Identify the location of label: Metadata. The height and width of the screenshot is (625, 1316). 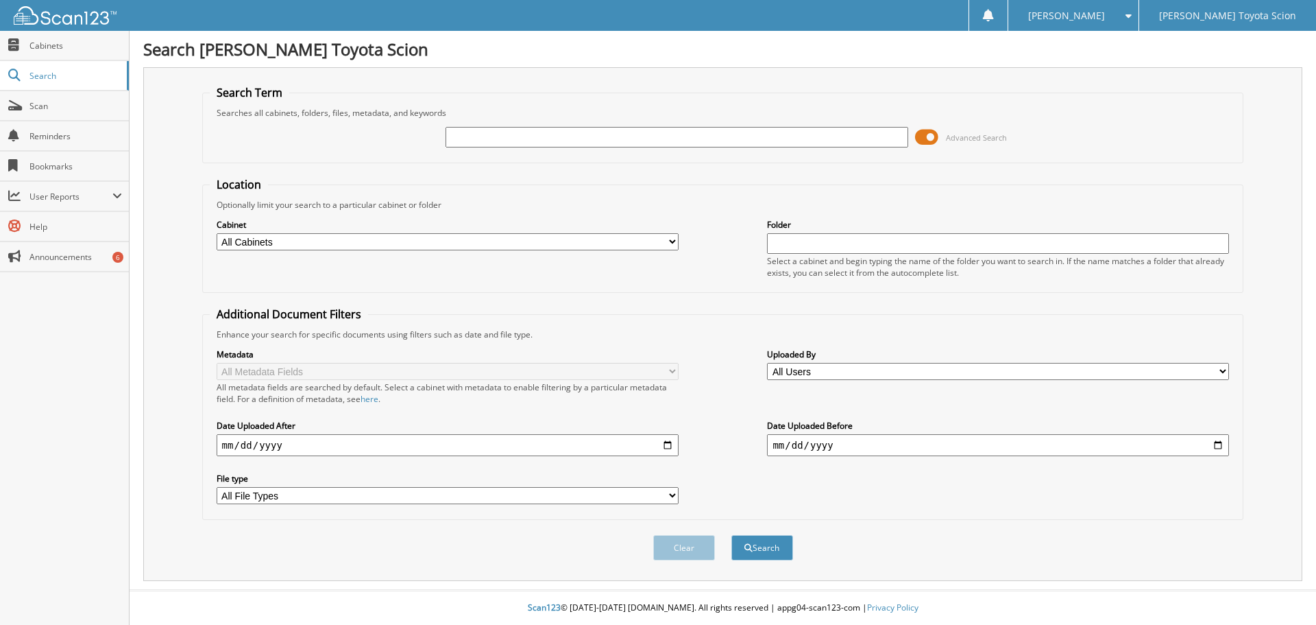
(448, 354).